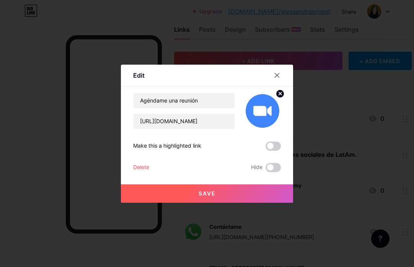 The width and height of the screenshot is (414, 267). What do you see at coordinates (207, 193) in the screenshot?
I see `span: Save` at bounding box center [207, 193].